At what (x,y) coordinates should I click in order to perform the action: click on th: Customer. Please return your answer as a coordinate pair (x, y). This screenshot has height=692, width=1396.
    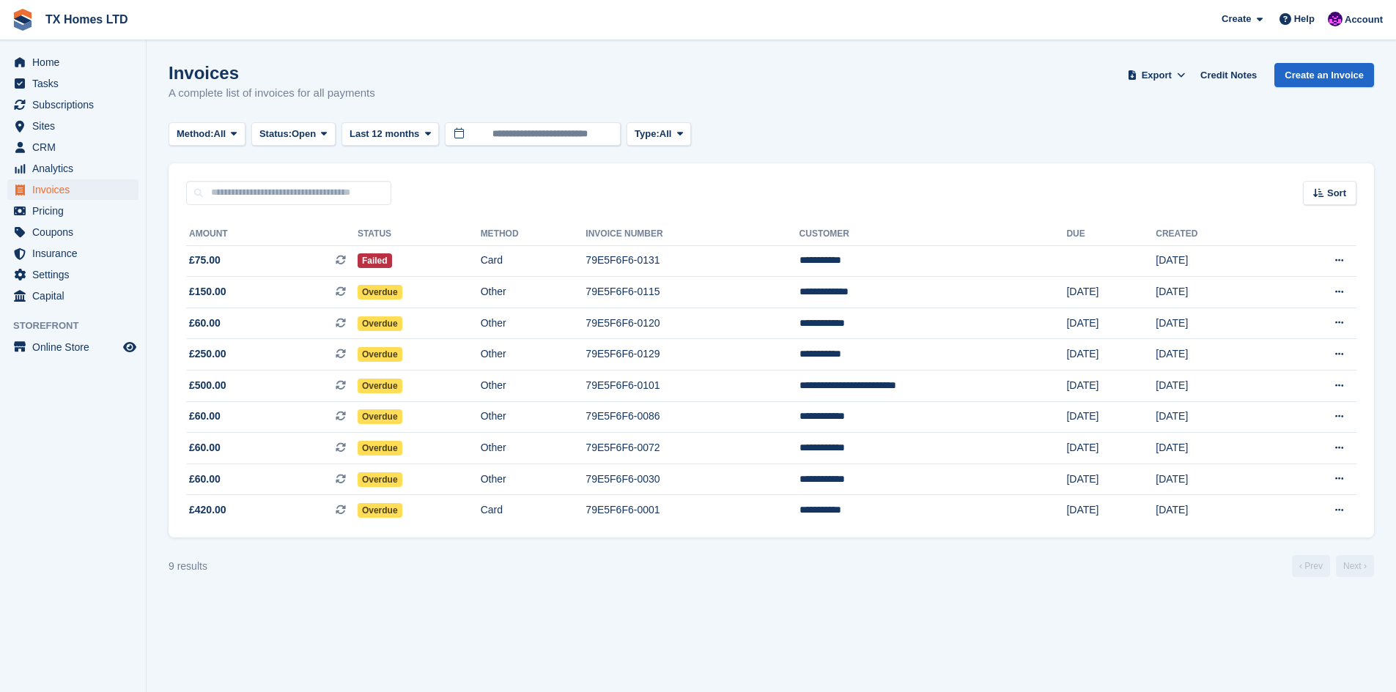
    Looking at the image, I should click on (933, 234).